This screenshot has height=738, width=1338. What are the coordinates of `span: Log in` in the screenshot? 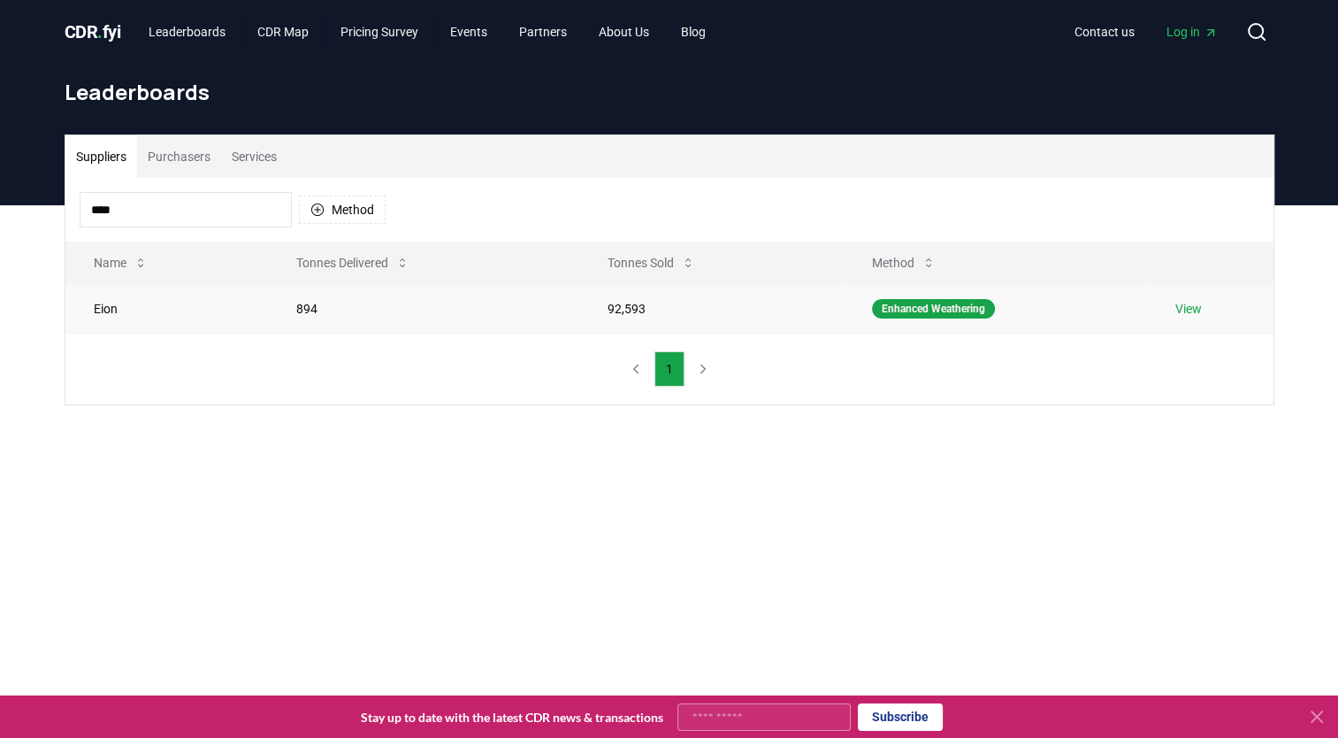 It's located at (1192, 32).